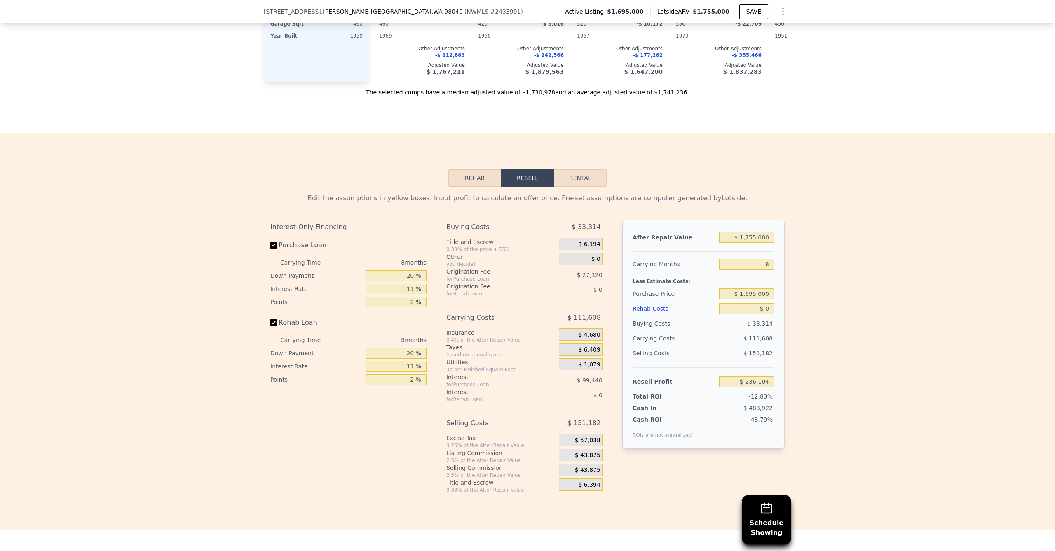 The image size is (1055, 551). Describe the element at coordinates (589, 365) in the screenshot. I see `span: $ 1,079` at that location.